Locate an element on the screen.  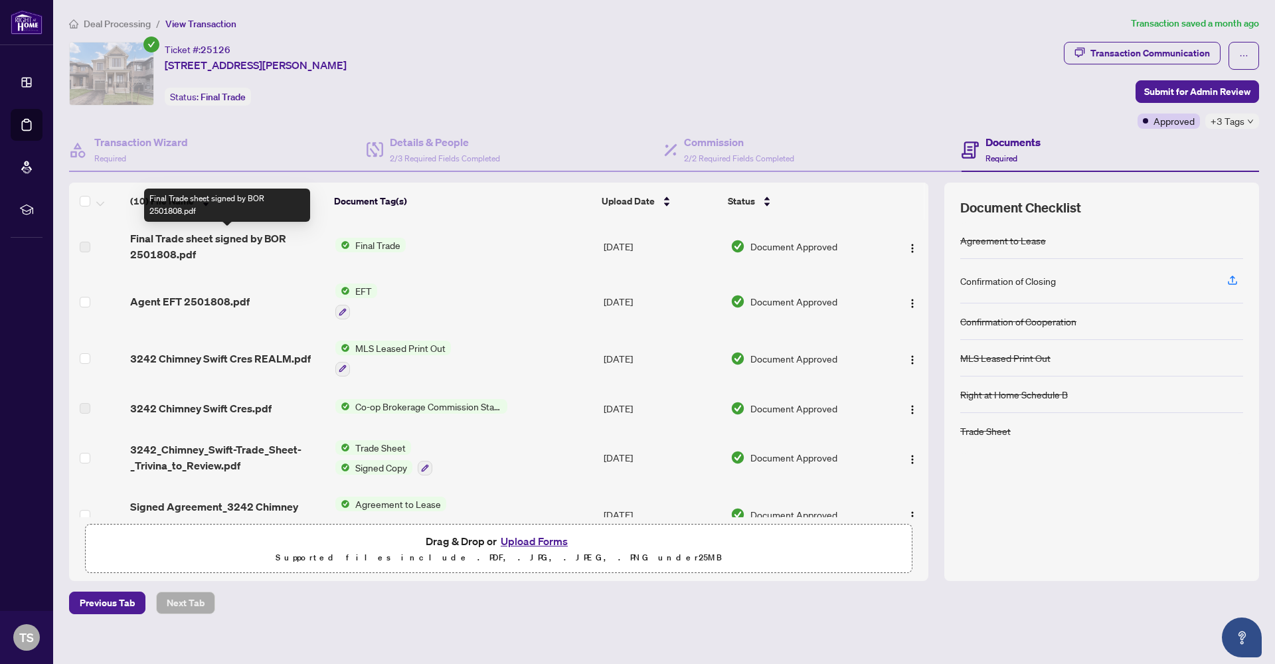
button: Status IconCo-op Brokerage Commission Statement is located at coordinates (421, 407).